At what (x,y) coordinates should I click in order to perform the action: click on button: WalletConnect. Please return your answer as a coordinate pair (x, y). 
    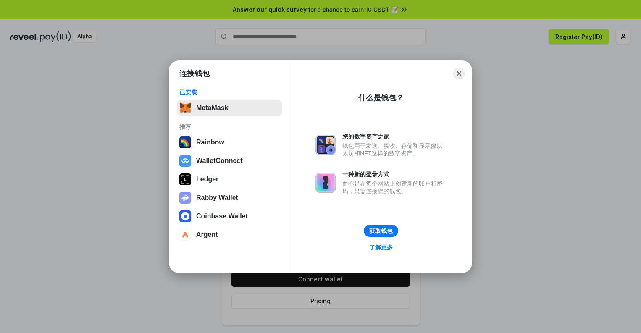
    Looking at the image, I should click on (229, 161).